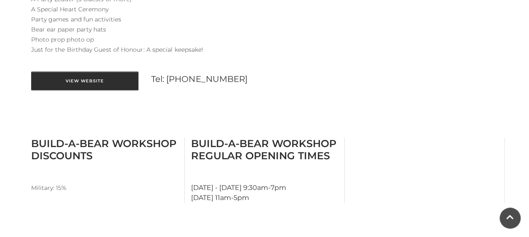  I want to click on h3: Build-a-Bear Workshop Discounts, so click(104, 150).